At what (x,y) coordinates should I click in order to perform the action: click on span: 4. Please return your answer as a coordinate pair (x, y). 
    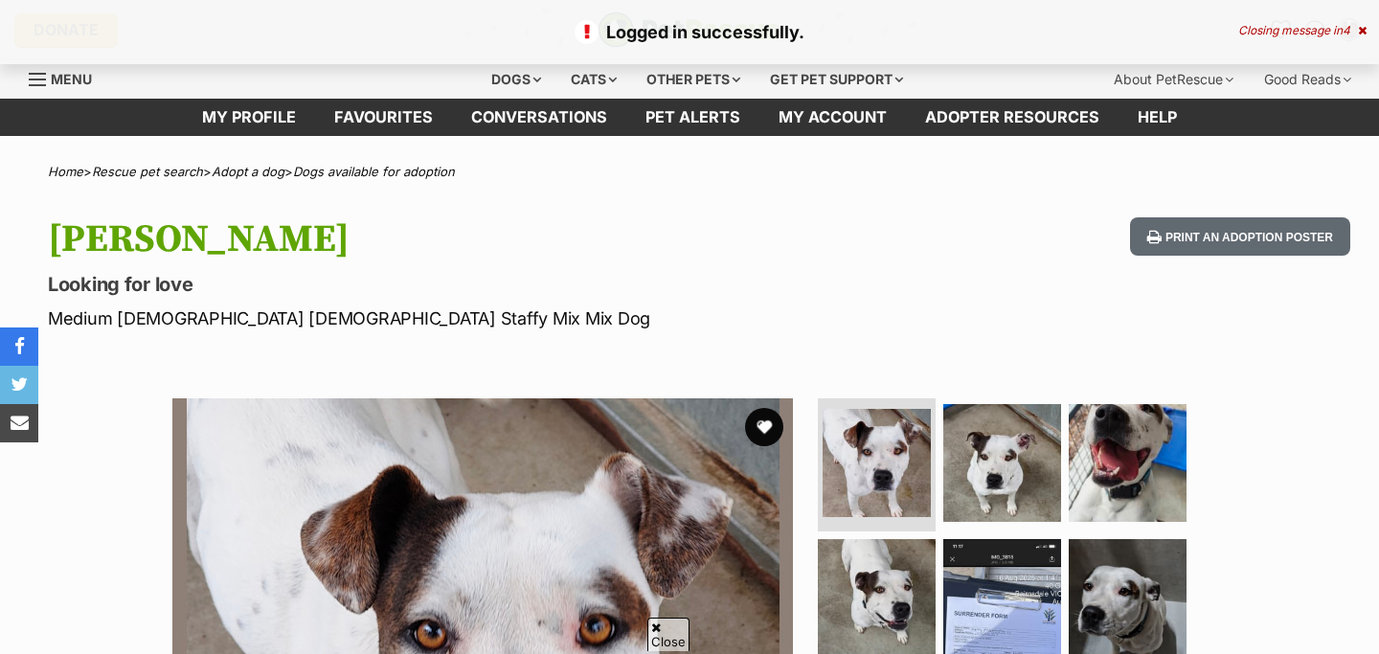
    Looking at the image, I should click on (1346, 30).